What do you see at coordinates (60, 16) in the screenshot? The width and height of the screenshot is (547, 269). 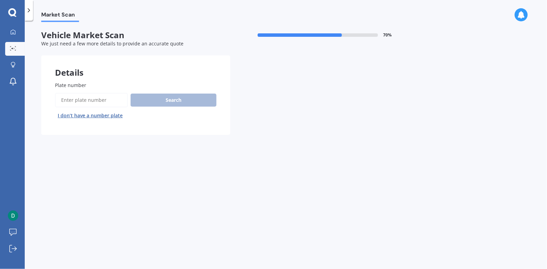 I see `span: Market Scan` at bounding box center [60, 16].